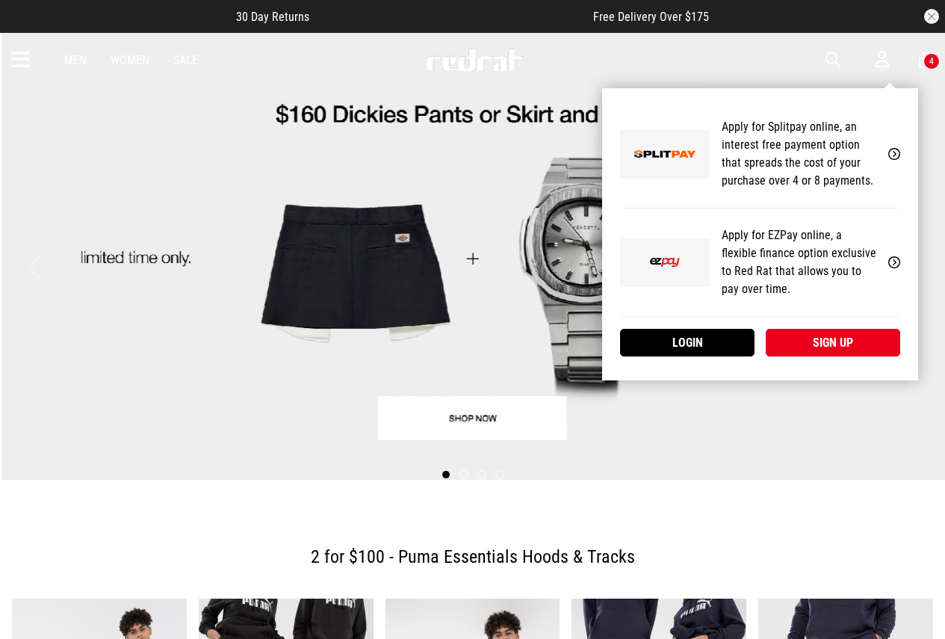 This screenshot has height=639, width=945. Describe the element at coordinates (799, 154) in the screenshot. I see `p: Apply for Splitpay online, an interest free payment option that spreads the cost of your purchase...` at that location.